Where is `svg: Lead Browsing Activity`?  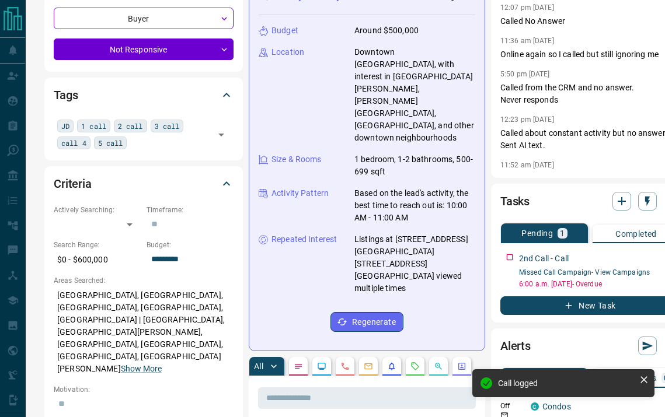 svg: Lead Browsing Activity is located at coordinates (322, 367).